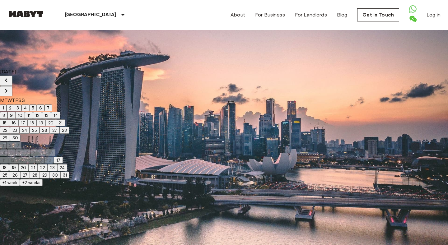  What do you see at coordinates (10, 100) in the screenshot?
I see `span: Wednesday` at bounding box center [10, 100].